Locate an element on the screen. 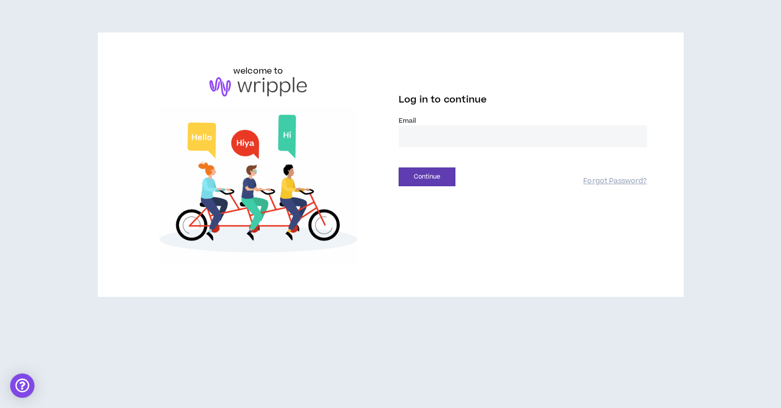  div: Open Intercom Messenger is located at coordinates (22, 385).